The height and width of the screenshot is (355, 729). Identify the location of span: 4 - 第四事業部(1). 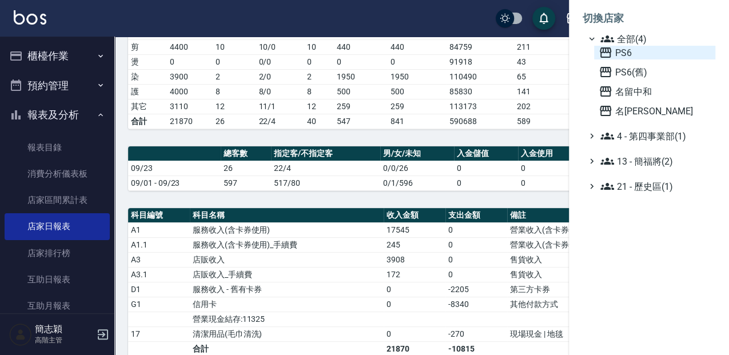
(656, 136).